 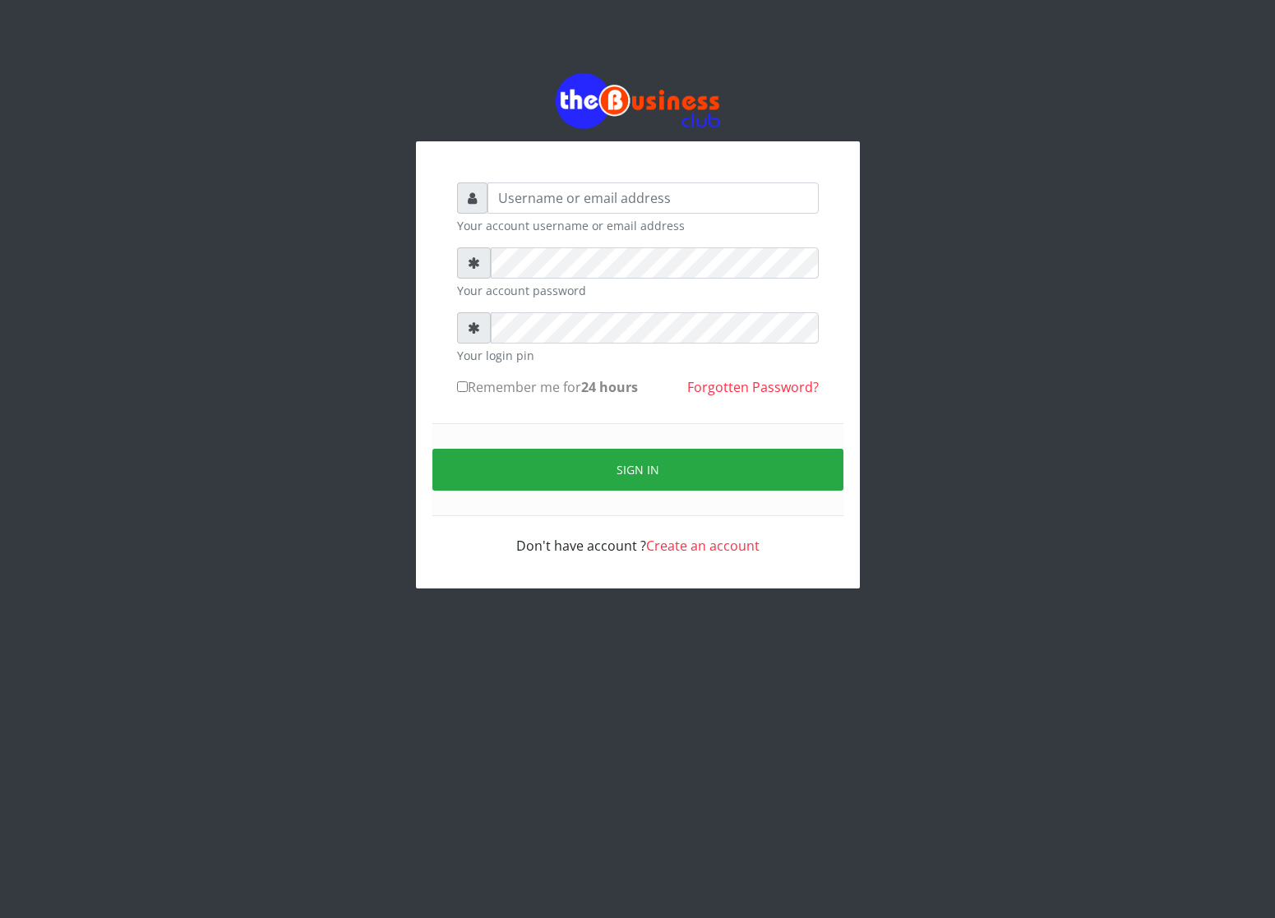 I want to click on input: Remember me for24 hours, so click(x=462, y=386).